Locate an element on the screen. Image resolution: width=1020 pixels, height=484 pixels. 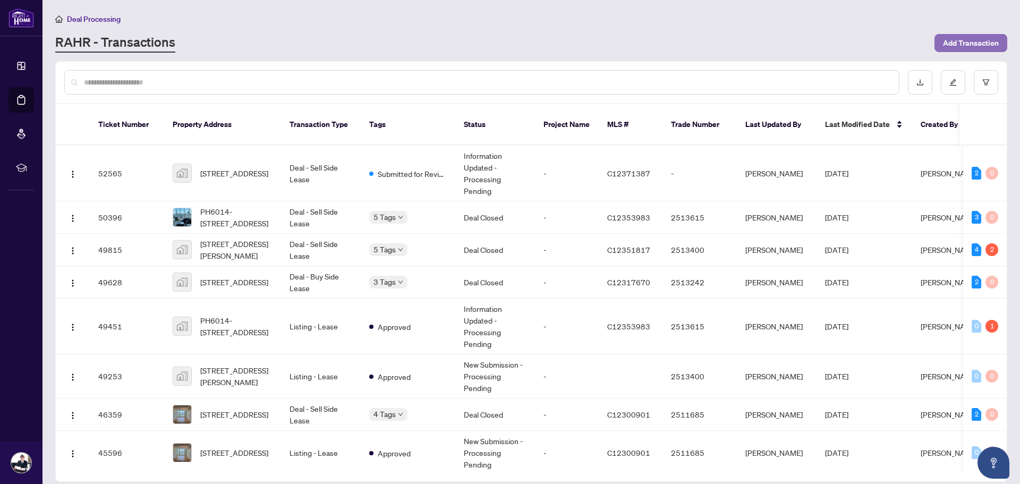
img: Profile Icon is located at coordinates (21, 463).